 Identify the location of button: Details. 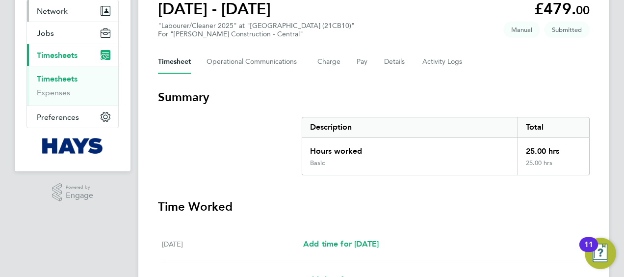
(396, 62).